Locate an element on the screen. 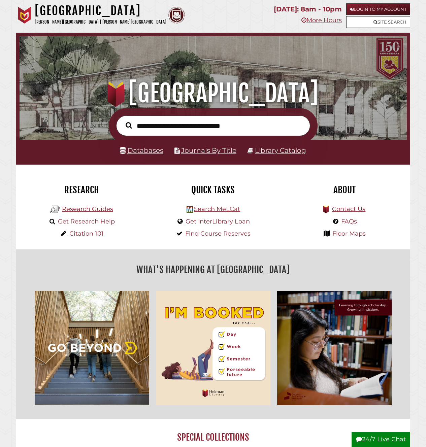 This screenshot has width=426, height=447. h2: Research is located at coordinates (82, 190).